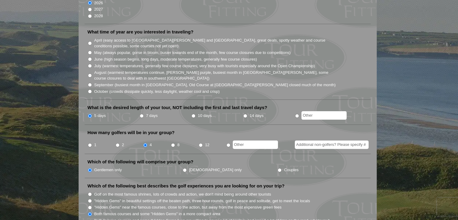 This screenshot has height=220, width=458. I want to click on label: 12, so click(207, 145).